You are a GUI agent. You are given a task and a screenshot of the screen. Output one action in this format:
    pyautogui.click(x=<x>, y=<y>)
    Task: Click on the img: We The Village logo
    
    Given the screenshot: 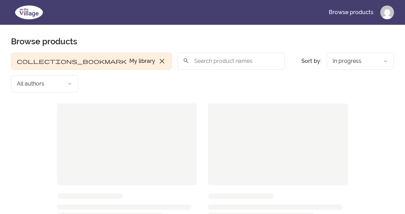 What is the action you would take?
    pyautogui.click(x=29, y=12)
    